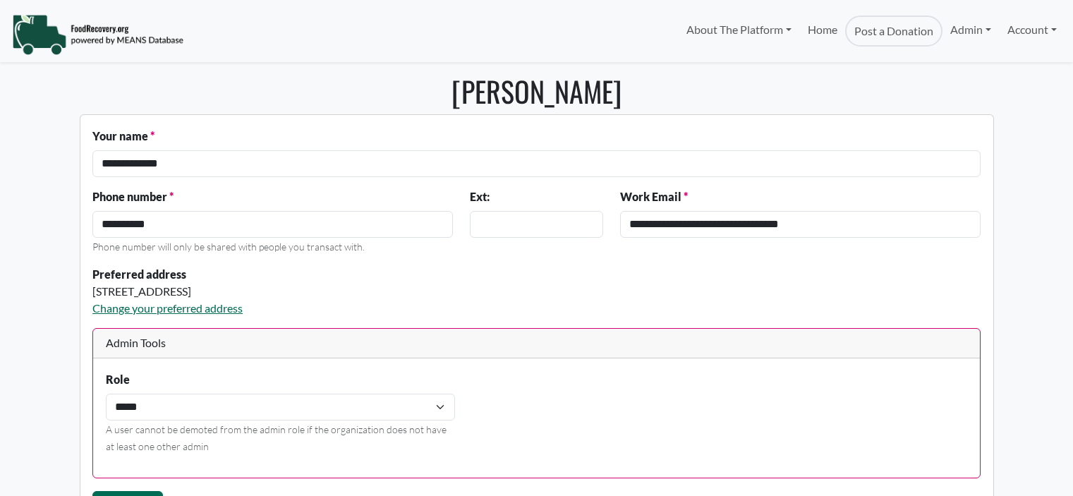  Describe the element at coordinates (894, 31) in the screenshot. I see `a: Post a Donation` at that location.